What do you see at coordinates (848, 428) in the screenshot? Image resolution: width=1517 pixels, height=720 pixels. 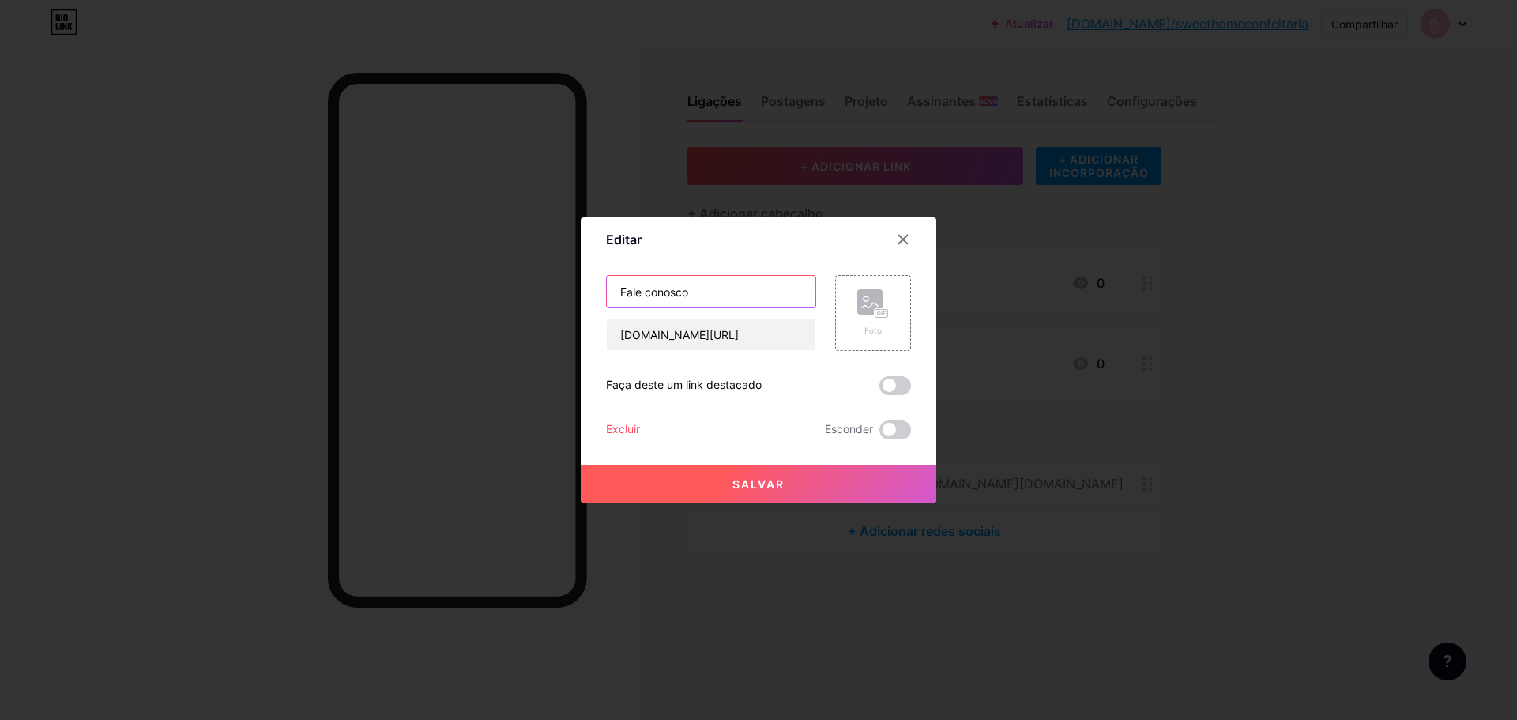 I see `font: Esconder` at bounding box center [848, 428].